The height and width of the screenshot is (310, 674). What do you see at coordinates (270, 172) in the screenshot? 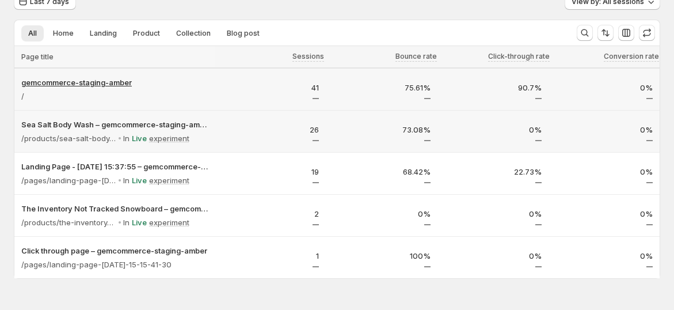
I see `p: 19` at bounding box center [270, 172].